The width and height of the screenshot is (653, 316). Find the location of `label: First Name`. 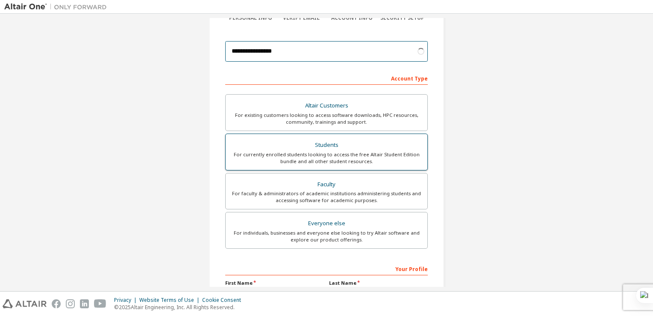

label: First Name is located at coordinates (275, 283).